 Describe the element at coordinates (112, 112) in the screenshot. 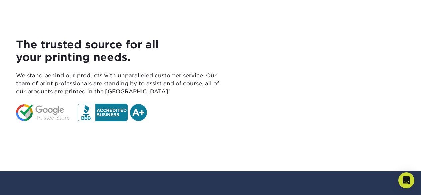

I see `img: BBB A+` at that location.